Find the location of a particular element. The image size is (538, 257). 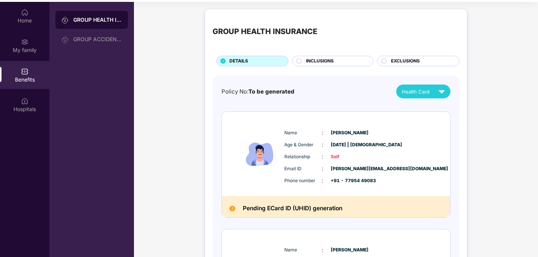

span: Email ID is located at coordinates (303, 169).